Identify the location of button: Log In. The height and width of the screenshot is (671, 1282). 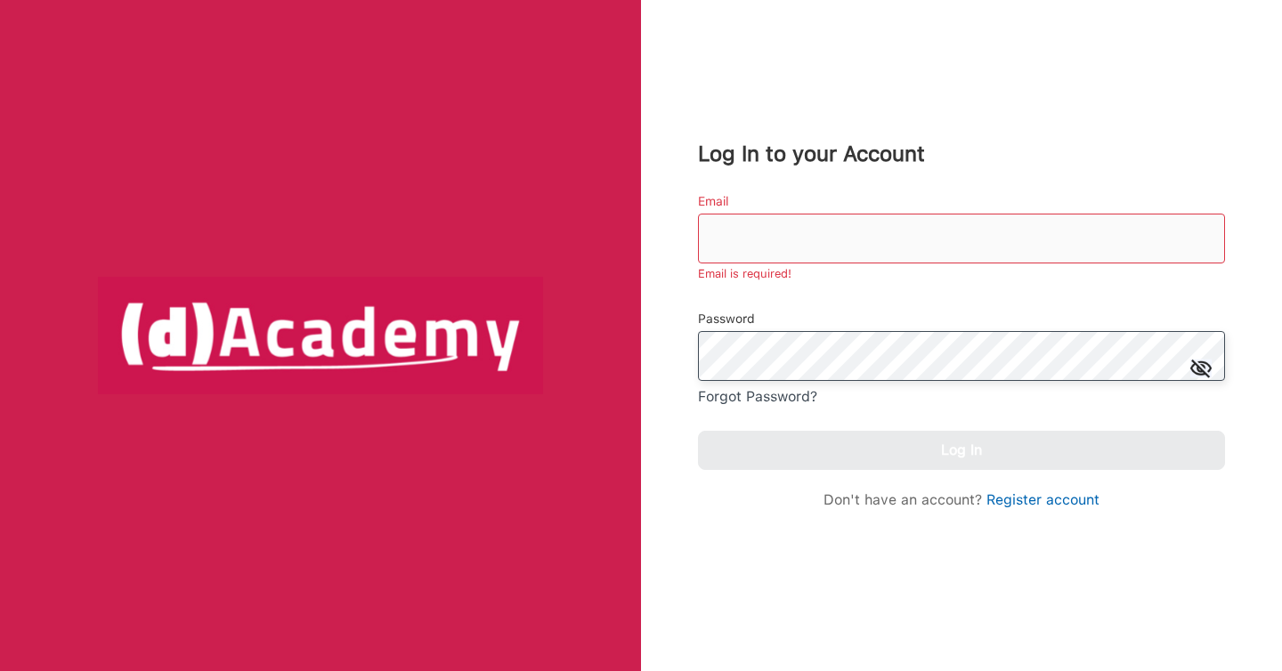
(962, 451).